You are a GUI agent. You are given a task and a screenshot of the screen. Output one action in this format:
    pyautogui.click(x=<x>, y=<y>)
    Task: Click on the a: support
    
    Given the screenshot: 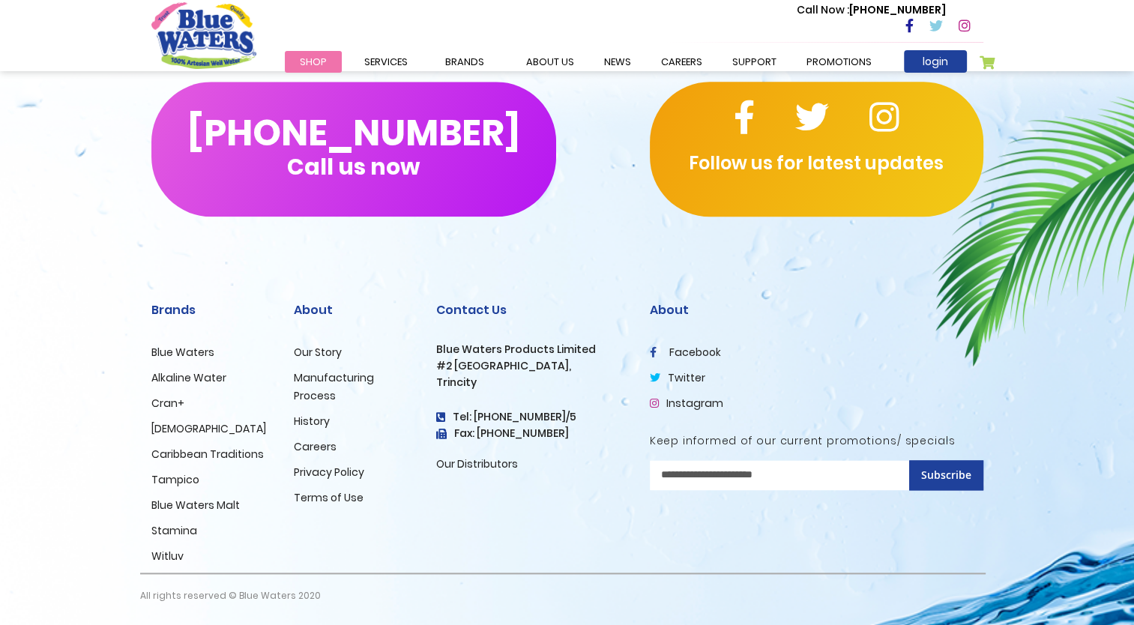 What is the action you would take?
    pyautogui.click(x=754, y=61)
    